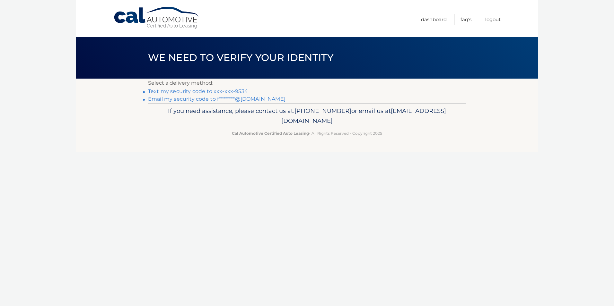  Describe the element at coordinates (434, 19) in the screenshot. I see `a: Dashboard` at that location.